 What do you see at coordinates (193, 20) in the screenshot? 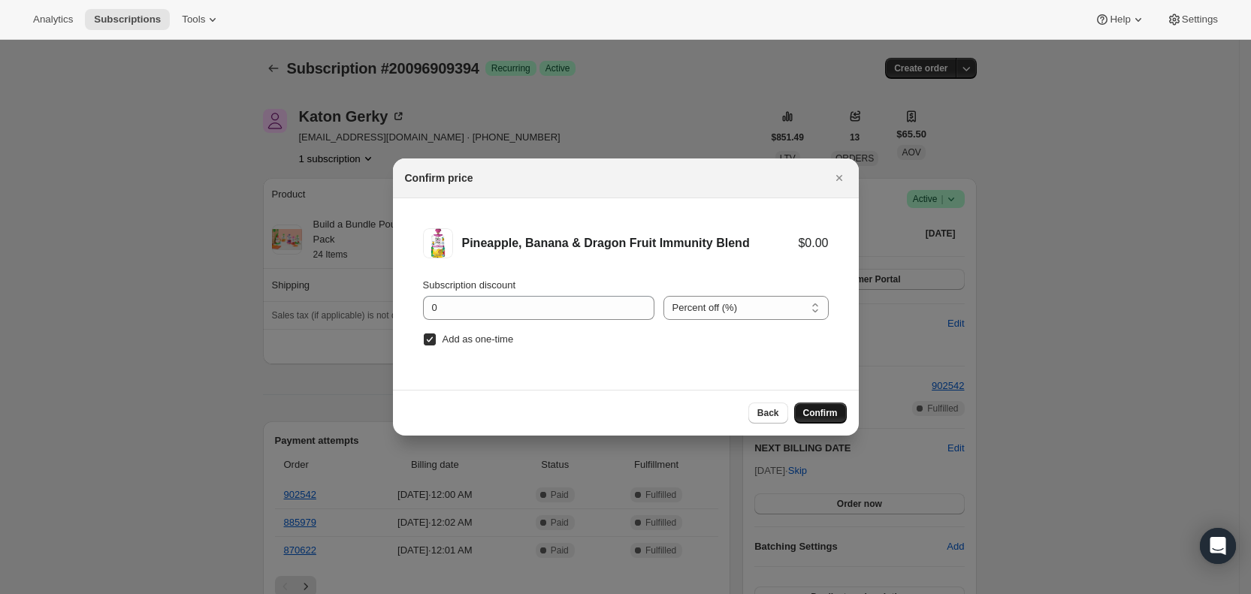
I see `span: Tools` at bounding box center [193, 20].